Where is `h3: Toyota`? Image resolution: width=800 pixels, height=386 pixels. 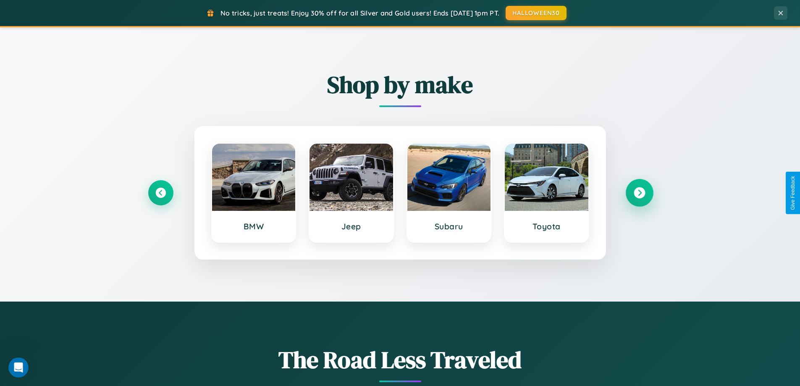 h3: Toyota is located at coordinates (546, 226).